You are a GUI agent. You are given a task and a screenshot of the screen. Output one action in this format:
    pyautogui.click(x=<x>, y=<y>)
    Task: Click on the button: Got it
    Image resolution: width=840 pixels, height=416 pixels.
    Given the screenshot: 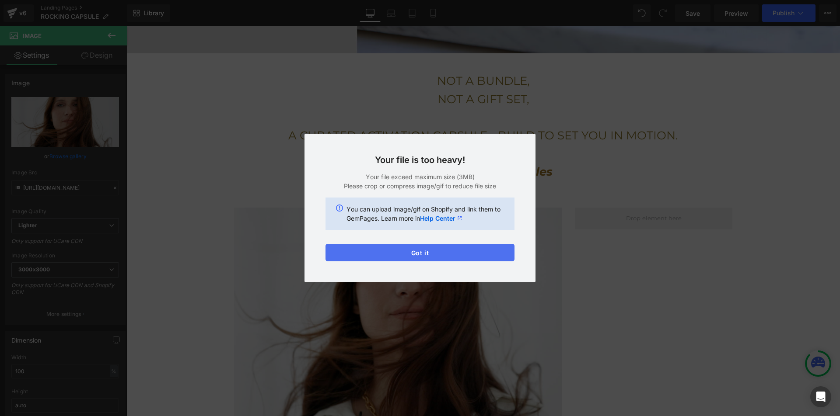 What is the action you would take?
    pyautogui.click(x=420, y=253)
    